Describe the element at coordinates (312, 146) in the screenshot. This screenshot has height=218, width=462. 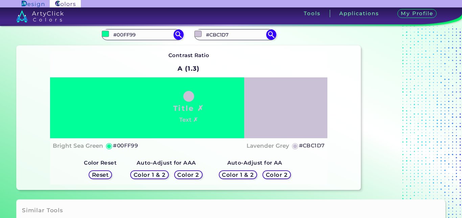
I see `h5: #CBC1D7` at that location.